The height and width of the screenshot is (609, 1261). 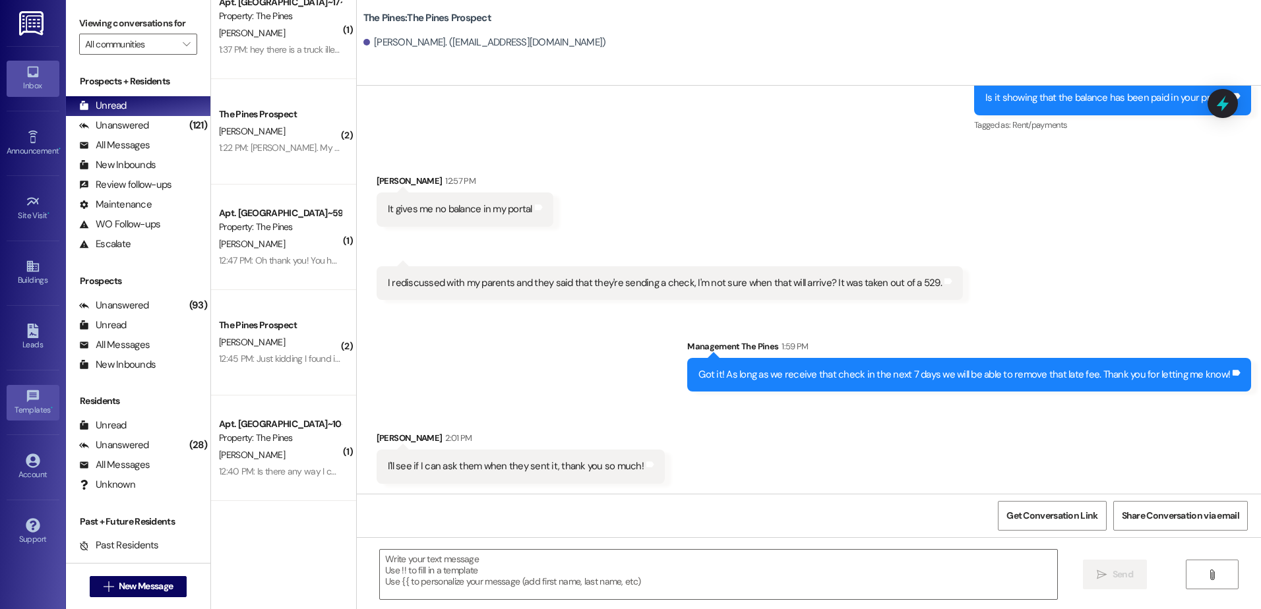 I want to click on div: Residents, so click(x=138, y=401).